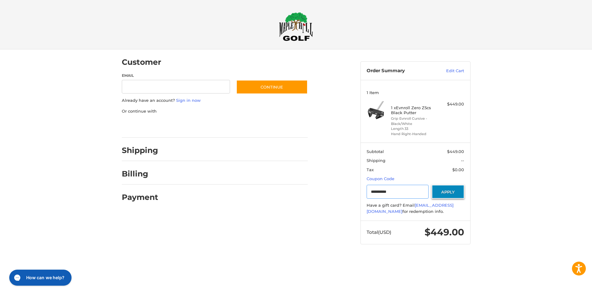 Image resolution: width=592 pixels, height=294 pixels. Describe the element at coordinates (34, 10) in the screenshot. I see `button: Gorgias live chat` at that location.